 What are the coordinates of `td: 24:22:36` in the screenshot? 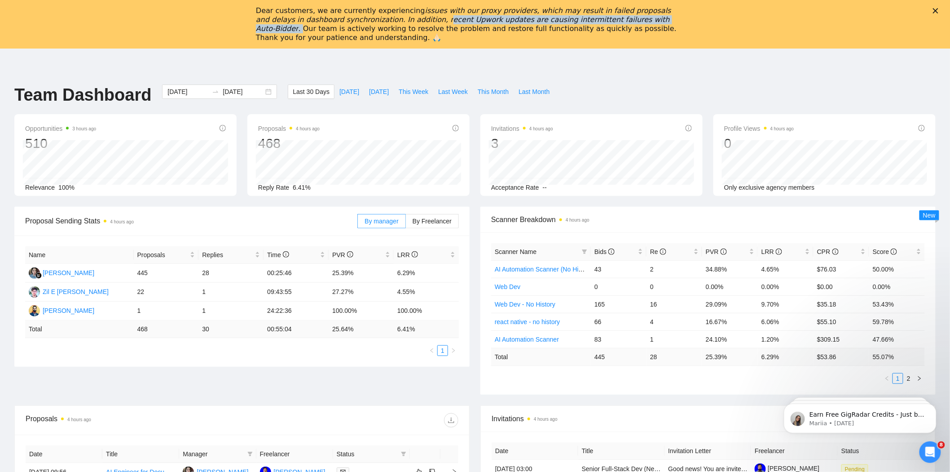 It's located at (296, 311).